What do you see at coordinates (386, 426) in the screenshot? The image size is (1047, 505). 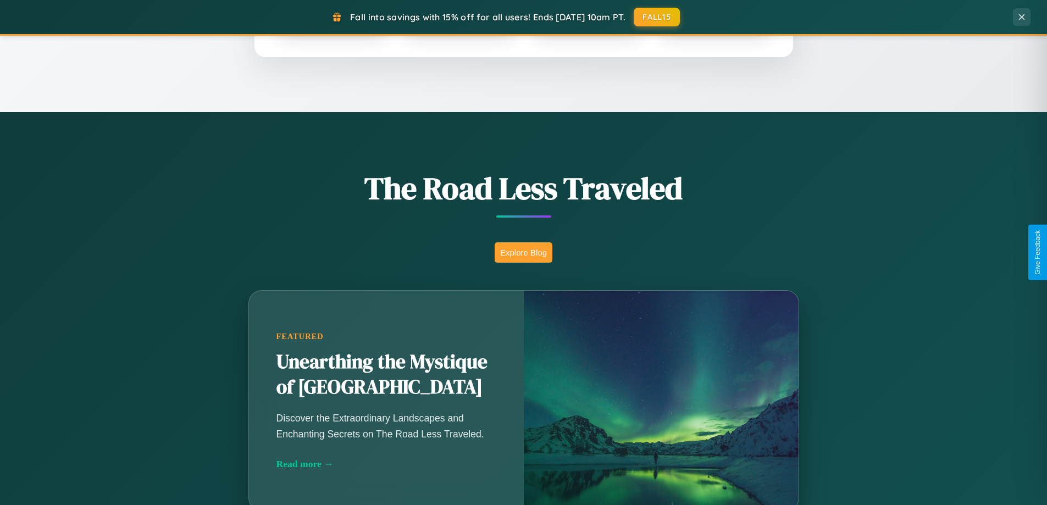 I see `p: Discover the Extraordinary Landscapes and Enchanting Secrets on The Road Less Traveled.` at bounding box center [386, 426].